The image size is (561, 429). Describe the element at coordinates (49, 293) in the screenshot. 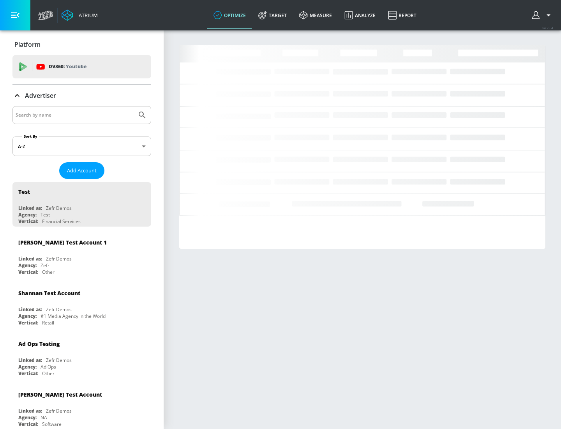

I see `div: Shannan Test Account` at that location.